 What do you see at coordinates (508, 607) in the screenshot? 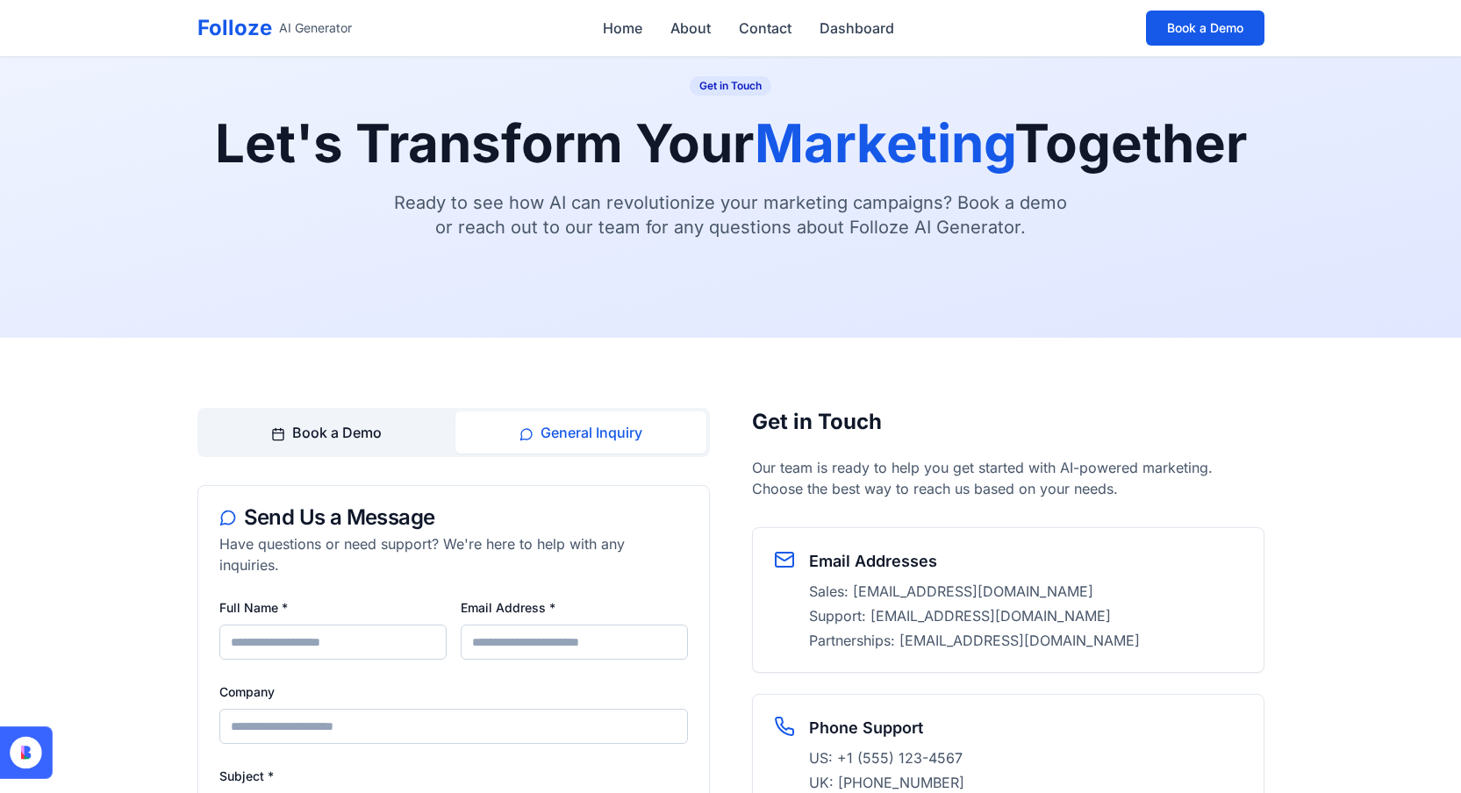
I see `label: Email Address *` at bounding box center [508, 607].